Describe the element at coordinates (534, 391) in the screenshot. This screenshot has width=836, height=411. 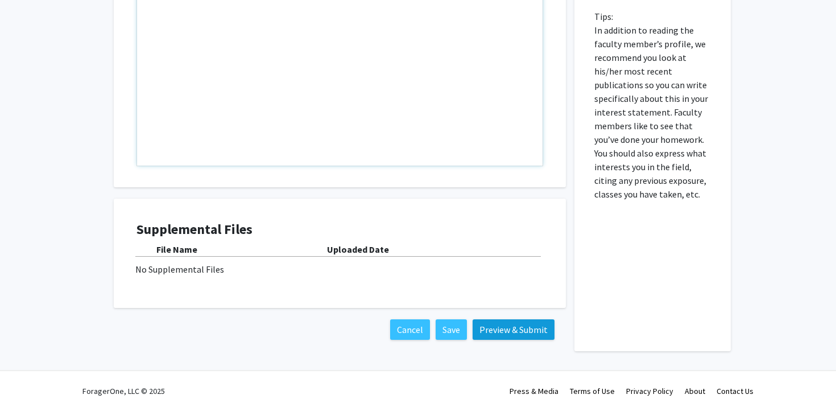
I see `a: Press & Media` at that location.